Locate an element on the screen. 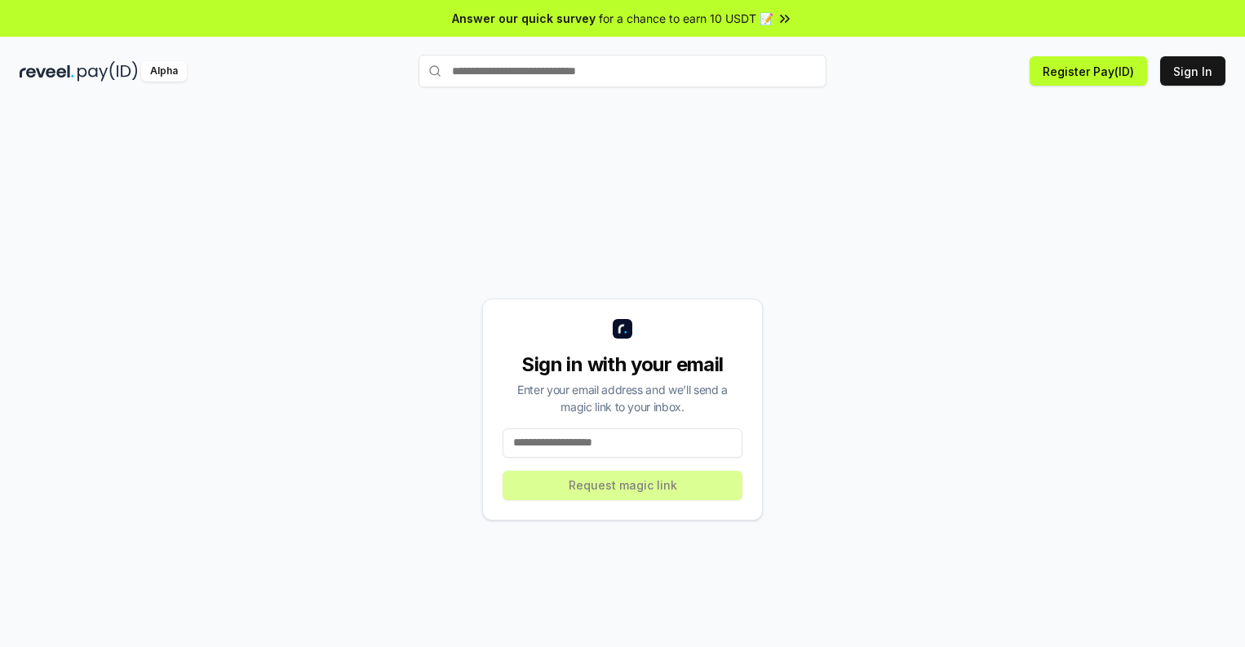  button: Sign In is located at coordinates (1193, 71).